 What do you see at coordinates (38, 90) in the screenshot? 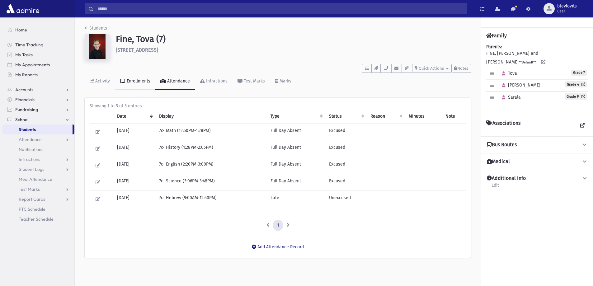
I see `a: Accounts` at bounding box center [38, 90].